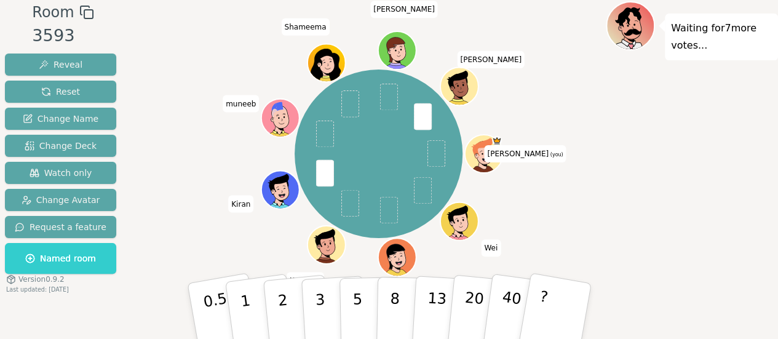  I want to click on button: Reset, so click(60, 92).